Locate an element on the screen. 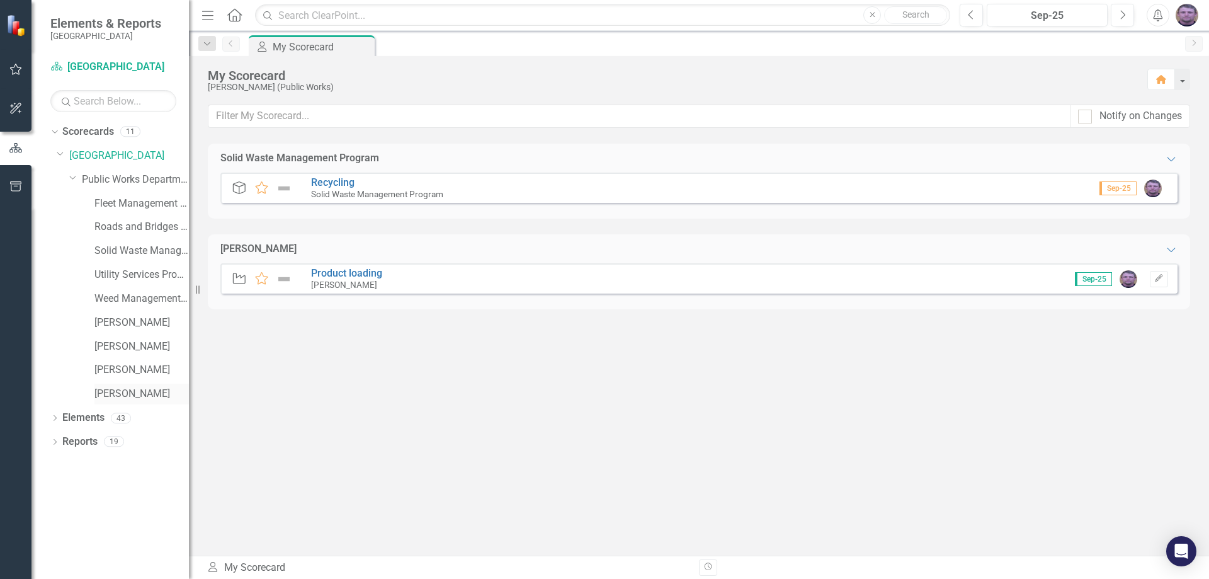 The image size is (1209, 579). a: Solid Waste Management Program is located at coordinates (142, 251).